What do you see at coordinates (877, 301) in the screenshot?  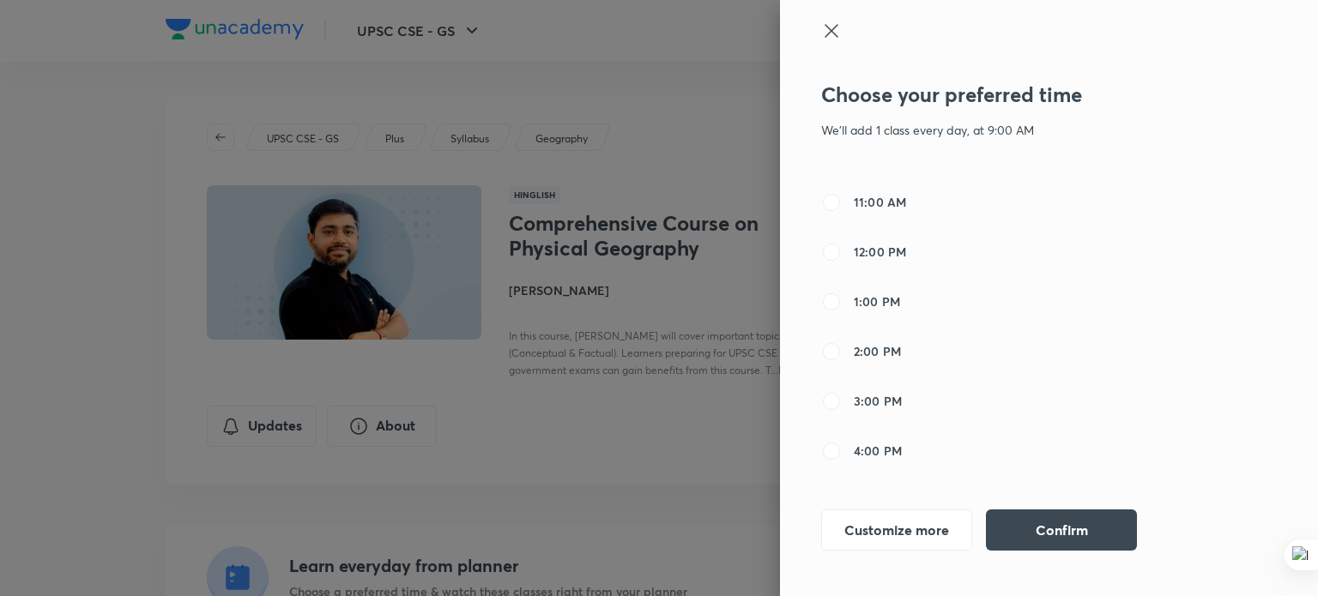 I see `span: 1:00 PM` at bounding box center [877, 301].